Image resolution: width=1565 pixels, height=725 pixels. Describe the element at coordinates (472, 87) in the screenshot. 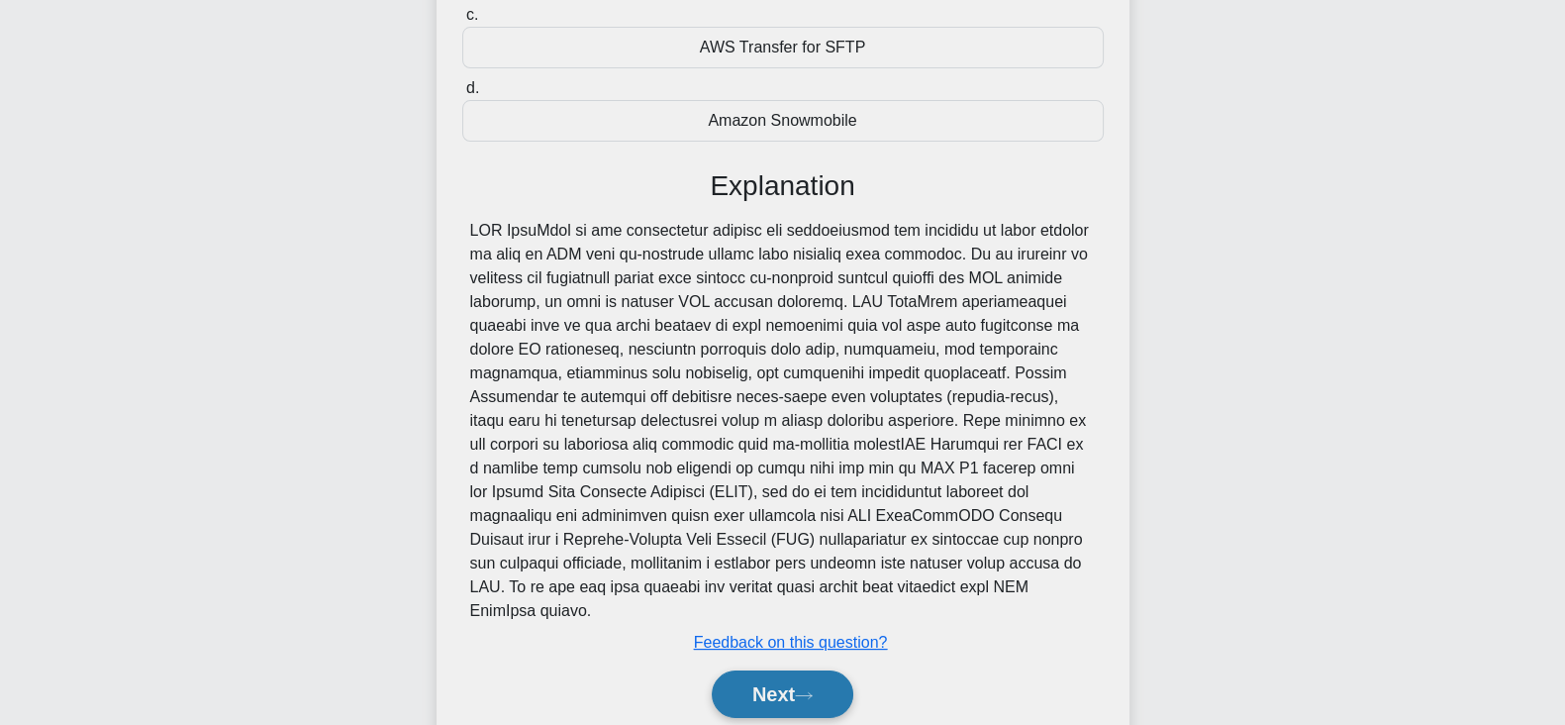

I see `span: d.` at that location.